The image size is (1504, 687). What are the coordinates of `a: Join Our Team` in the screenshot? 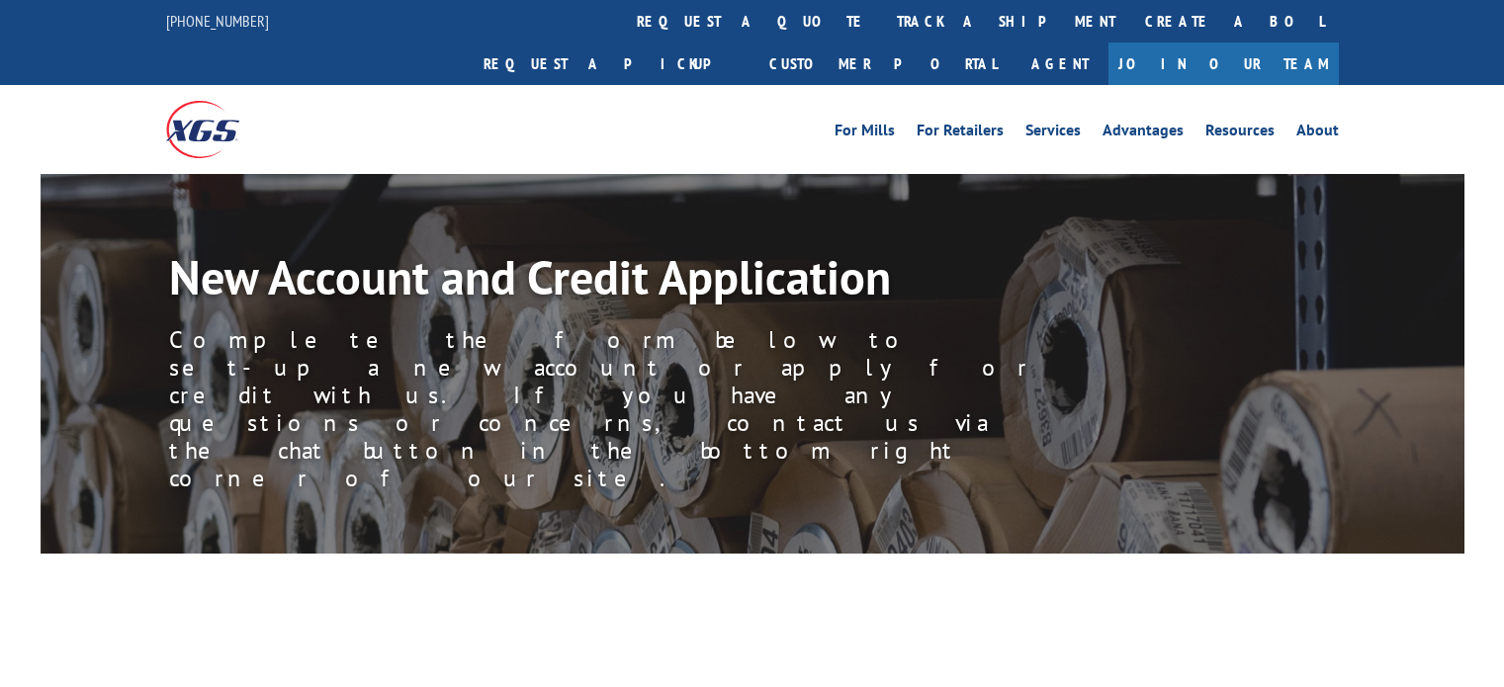 It's located at (1223, 63).